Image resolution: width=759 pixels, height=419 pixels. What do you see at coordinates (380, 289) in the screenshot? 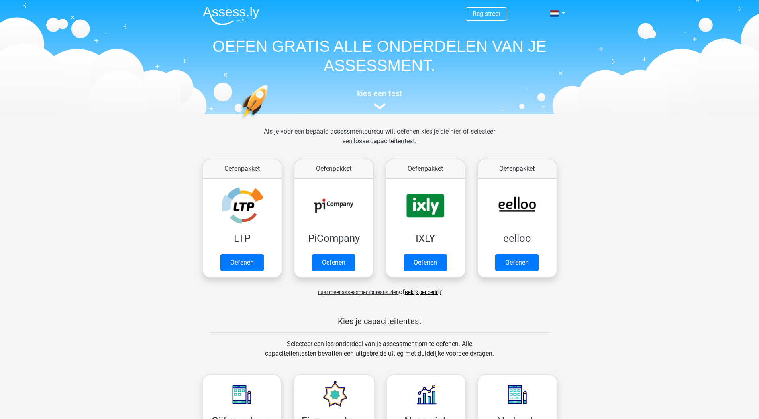
I see `div: of` at bounding box center [380, 289].